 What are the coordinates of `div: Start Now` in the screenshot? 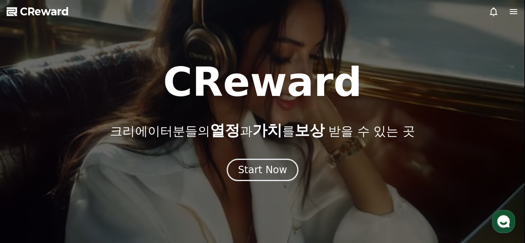 It's located at (262, 170).